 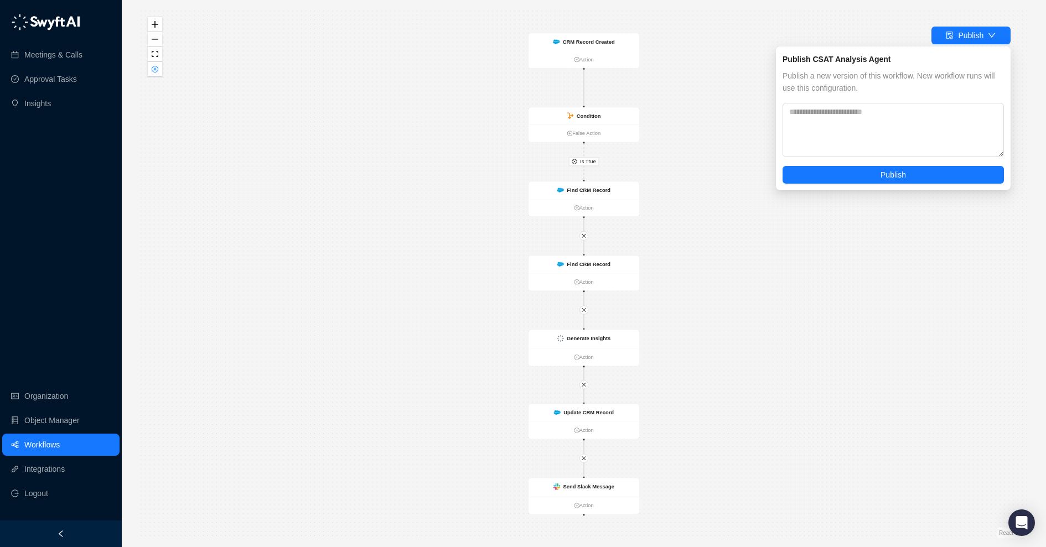 What do you see at coordinates (971, 35) in the screenshot?
I see `div: Publish` at bounding box center [971, 35].